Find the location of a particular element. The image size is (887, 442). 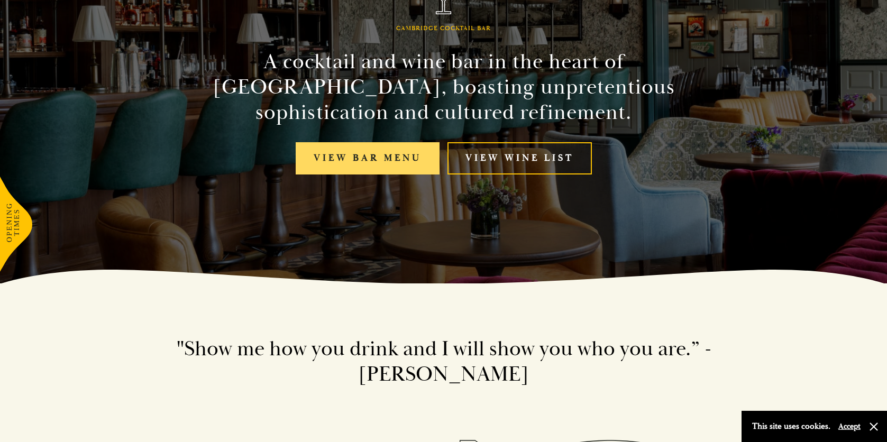

p: This site uses cookies. is located at coordinates (791, 426).